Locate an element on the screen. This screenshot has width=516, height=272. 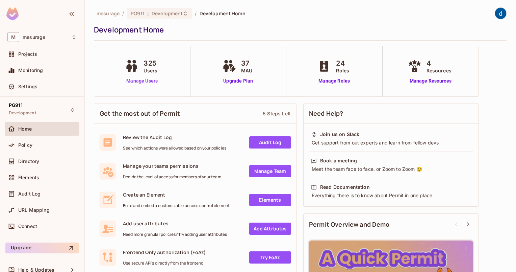
div: Get support from out experts and learn from fellow devs is located at coordinates (391, 143).